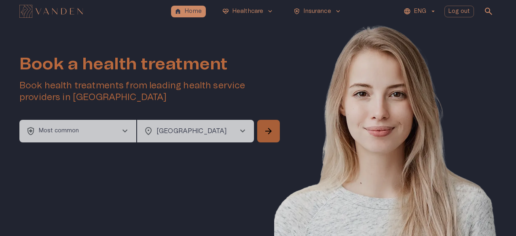 The image size is (516, 236). Describe the element at coordinates (148, 131) in the screenshot. I see `span: location_on` at that location.